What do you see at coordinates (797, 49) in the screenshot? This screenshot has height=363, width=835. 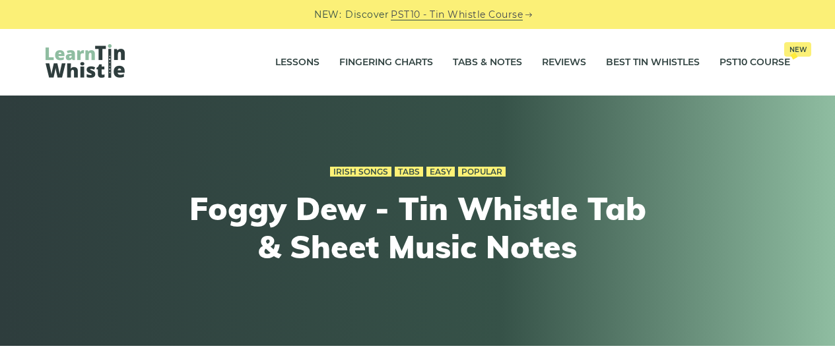 I see `span: New` at bounding box center [797, 49].